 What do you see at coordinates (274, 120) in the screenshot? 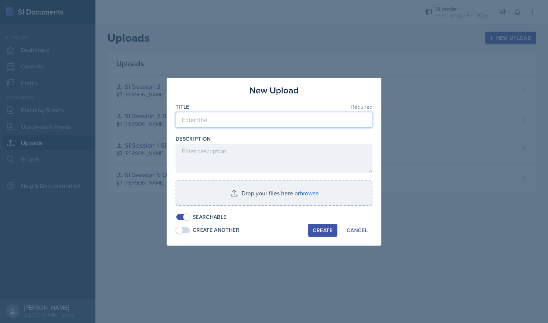
I see `input: Enter title` at bounding box center [274, 120].